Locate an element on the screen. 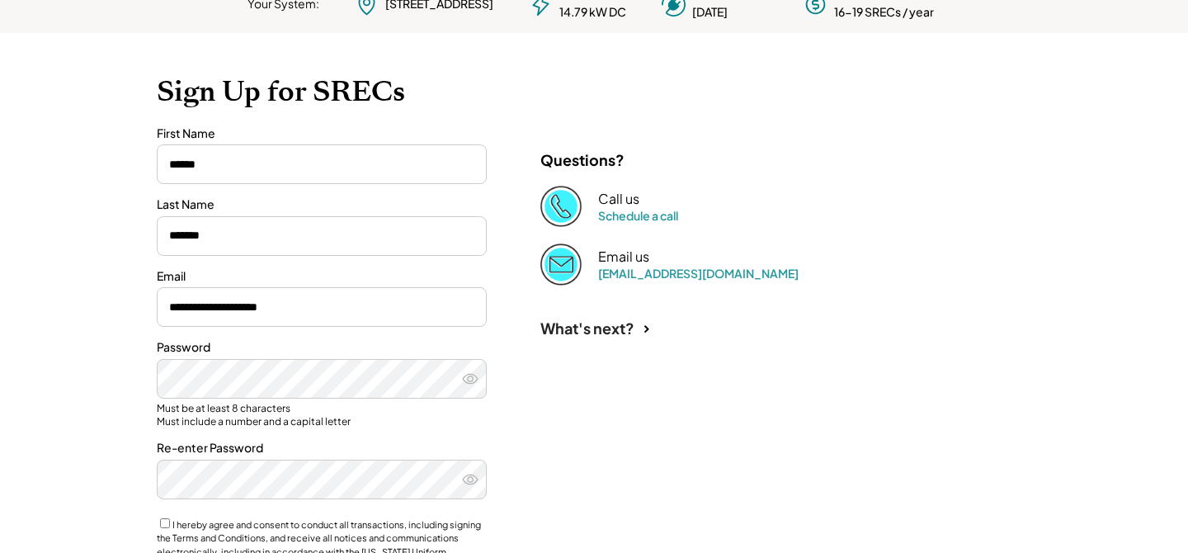 The image size is (1188, 553). div: Call us is located at coordinates (619, 199).